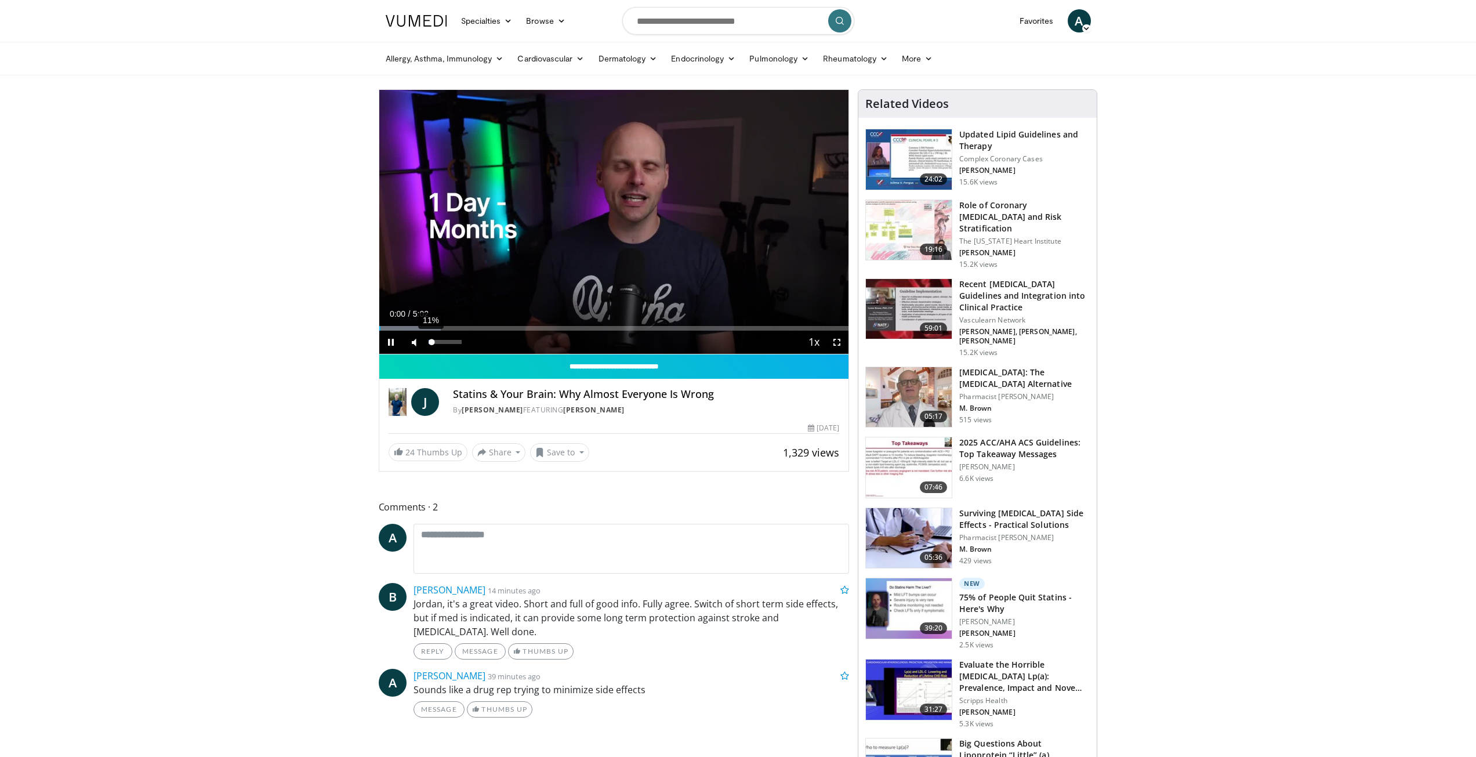  I want to click on a: B, so click(393, 597).